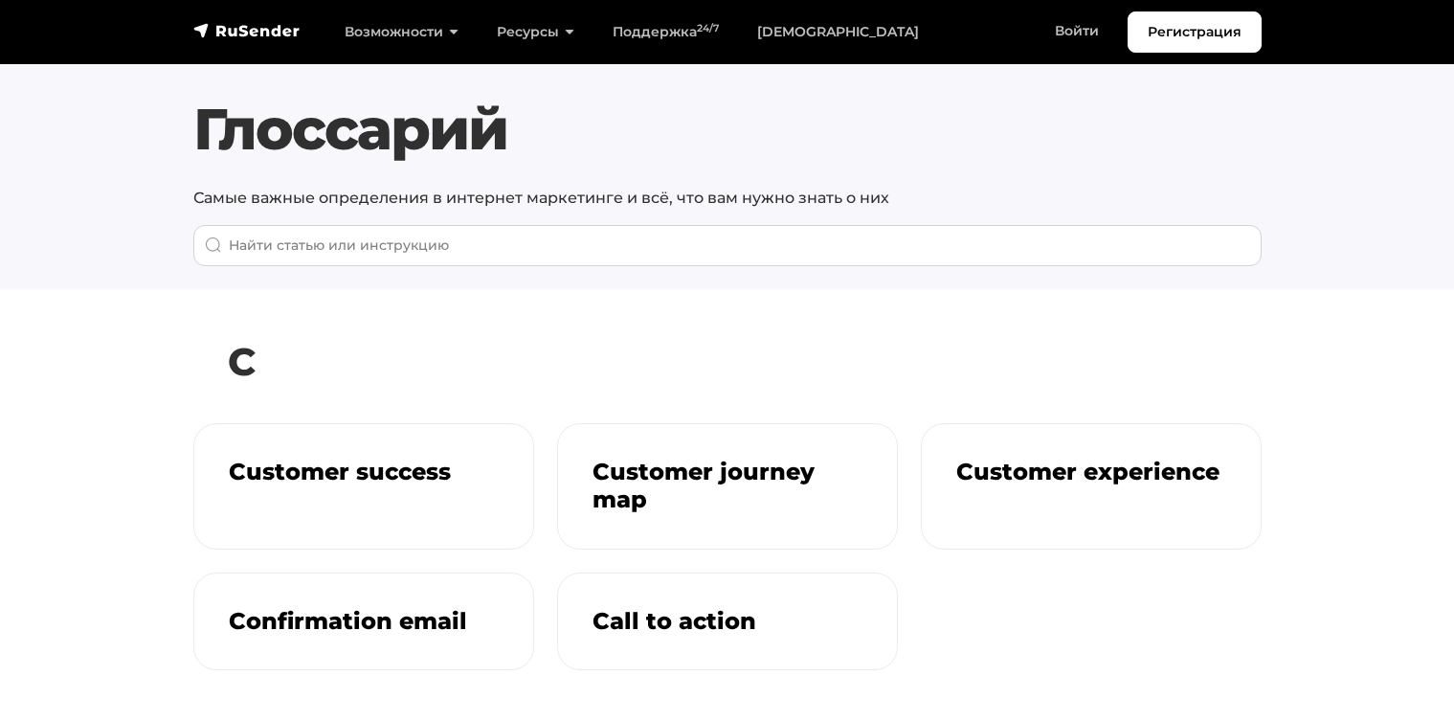 This screenshot has width=1454, height=721. Describe the element at coordinates (214, 245) in the screenshot. I see `img: Поиск` at that location.